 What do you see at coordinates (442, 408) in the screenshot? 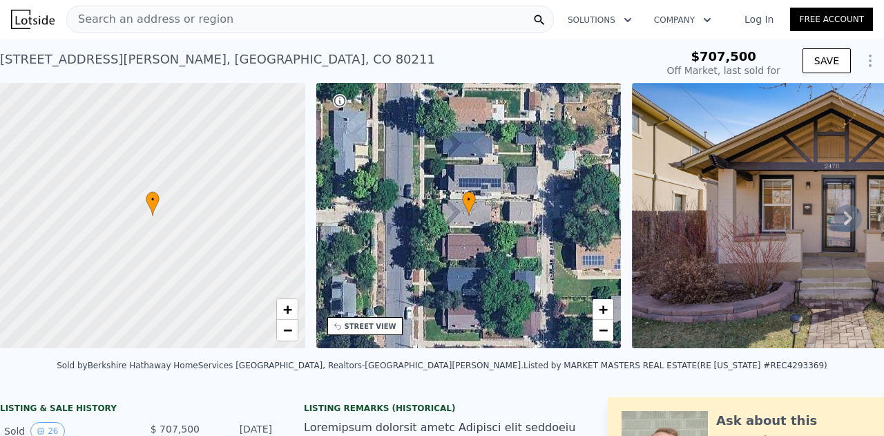
I see `div: Listing Remarks (Historical)` at bounding box center [442, 408].